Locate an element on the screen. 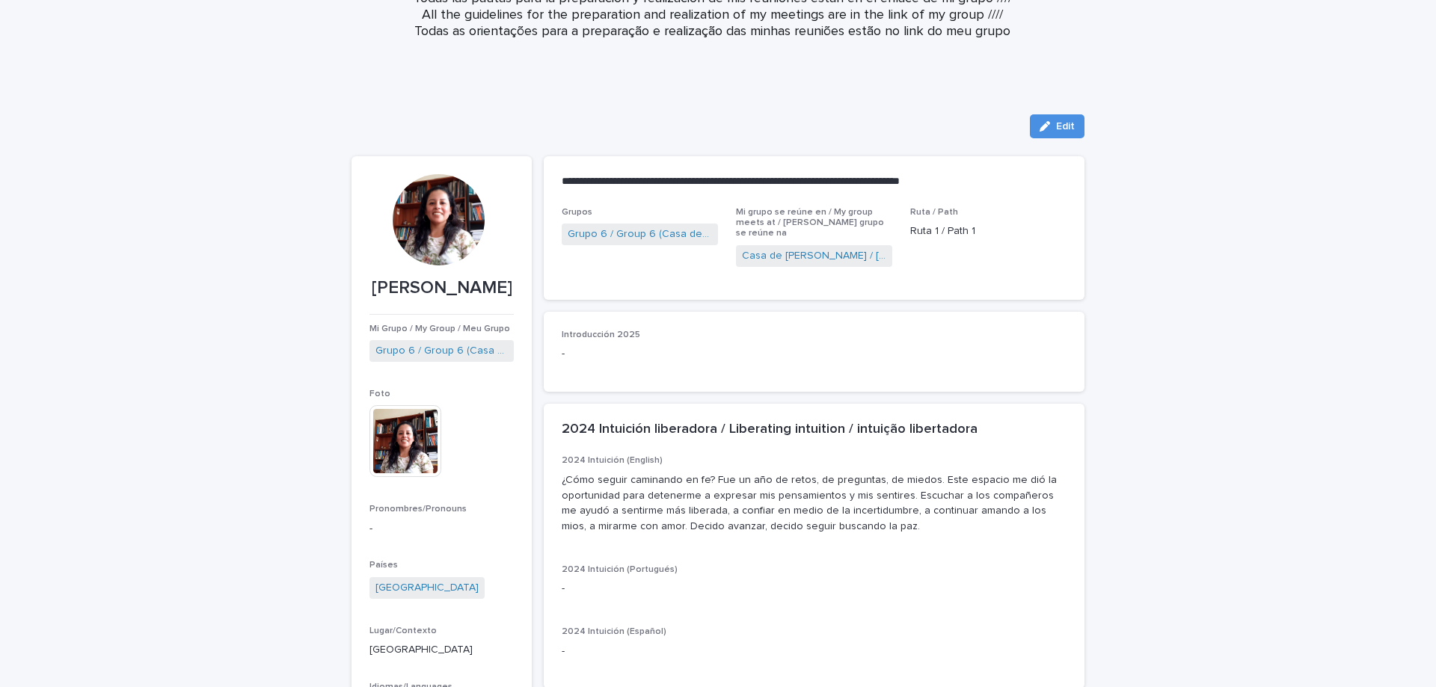 The height and width of the screenshot is (687, 1436). span: Grupos is located at coordinates (577, 212).